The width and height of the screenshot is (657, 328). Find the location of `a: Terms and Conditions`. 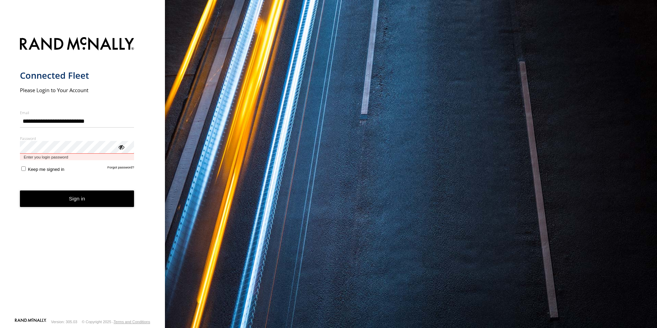

a: Terms and Conditions is located at coordinates (132, 321).